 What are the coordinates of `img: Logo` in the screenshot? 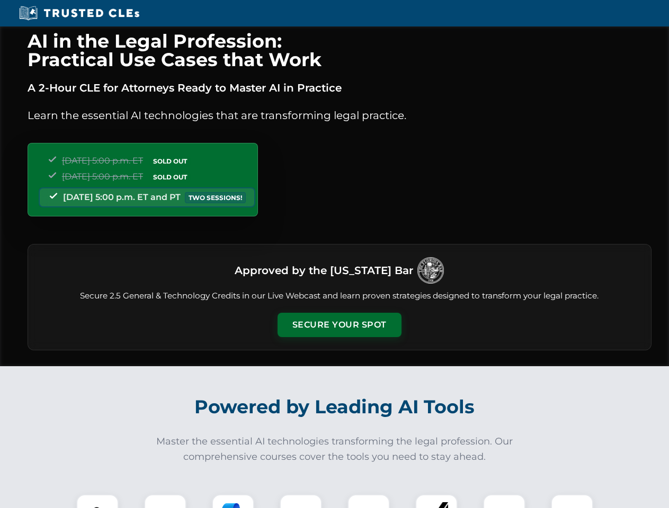 It's located at (430, 271).